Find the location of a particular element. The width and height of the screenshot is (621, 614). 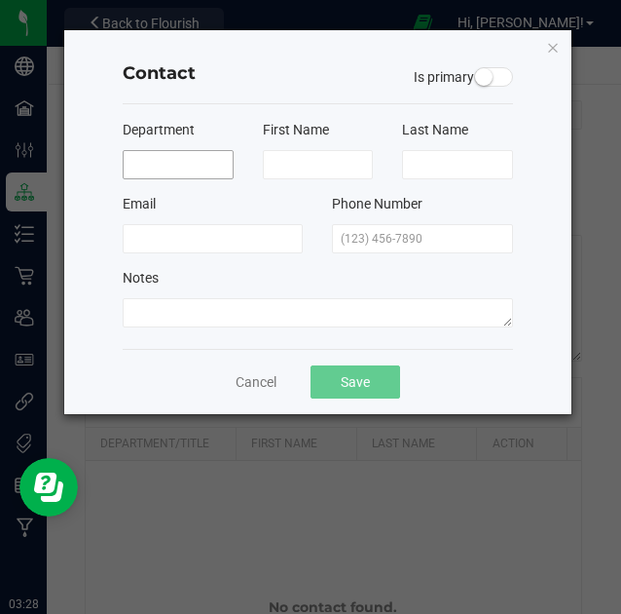

h4: Contact is located at coordinates (318, 74).